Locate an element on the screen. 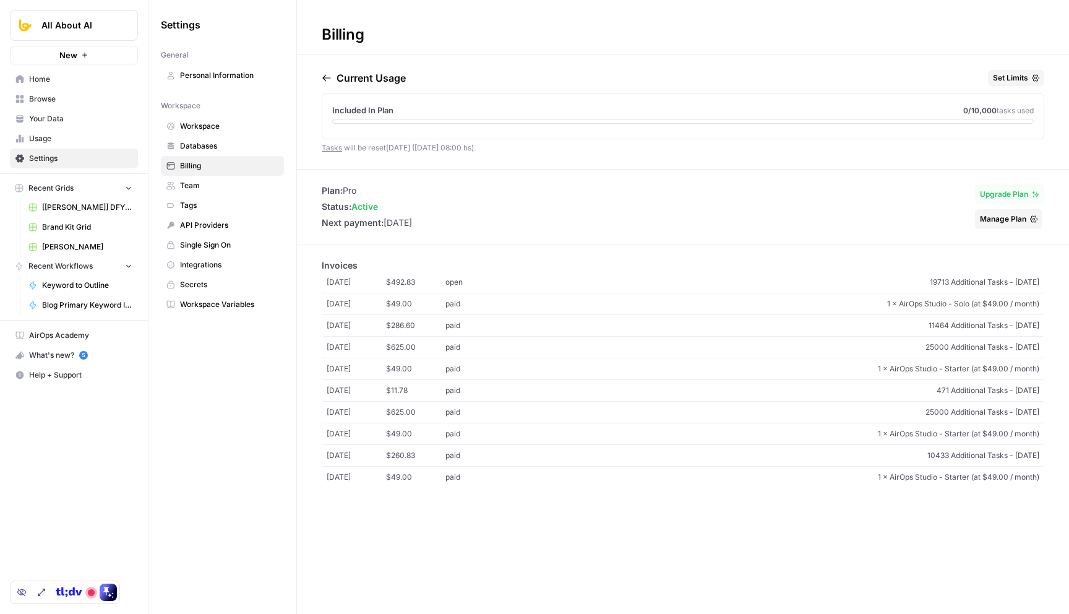  a: Databases is located at coordinates (222, 146).